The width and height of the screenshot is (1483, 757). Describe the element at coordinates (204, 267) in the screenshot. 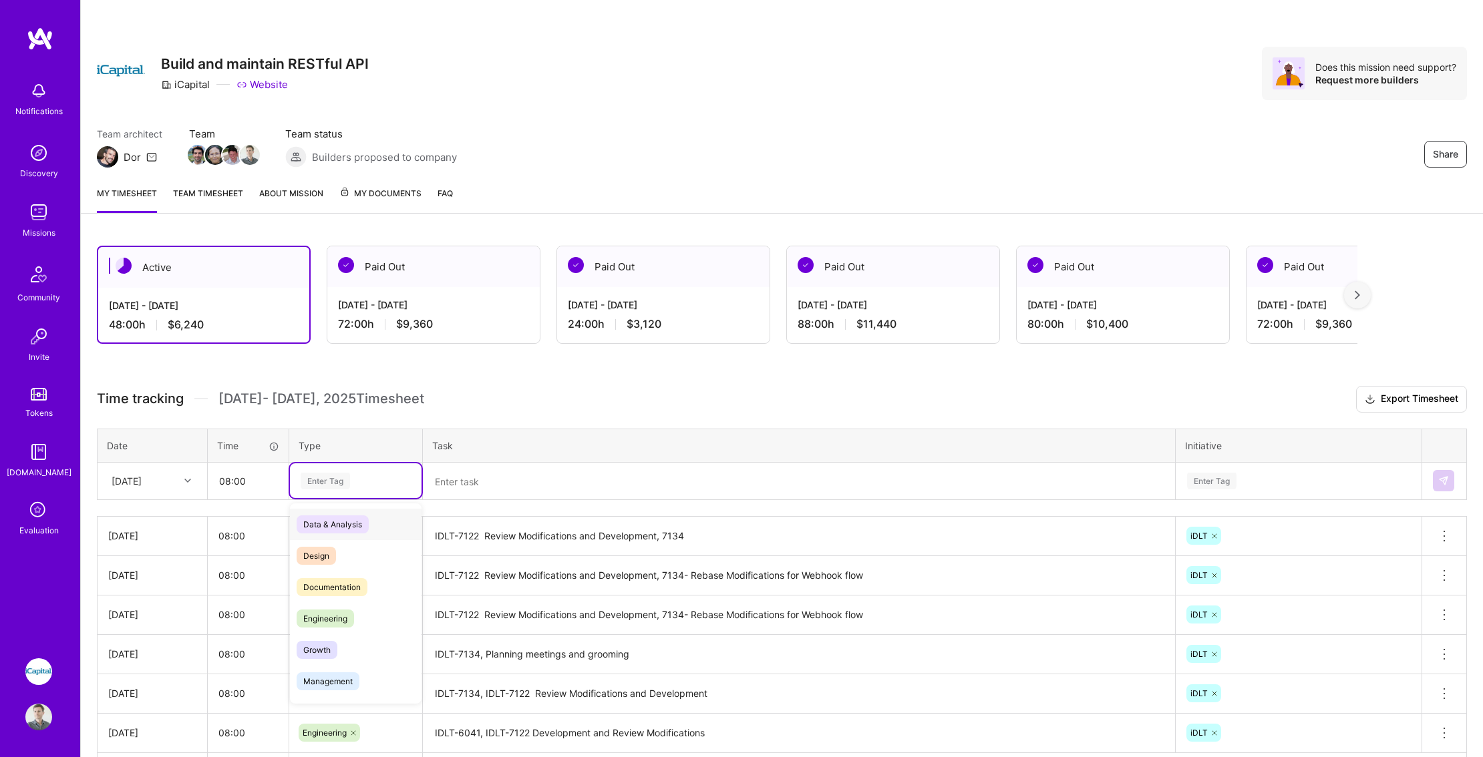

I see `div: Active` at that location.